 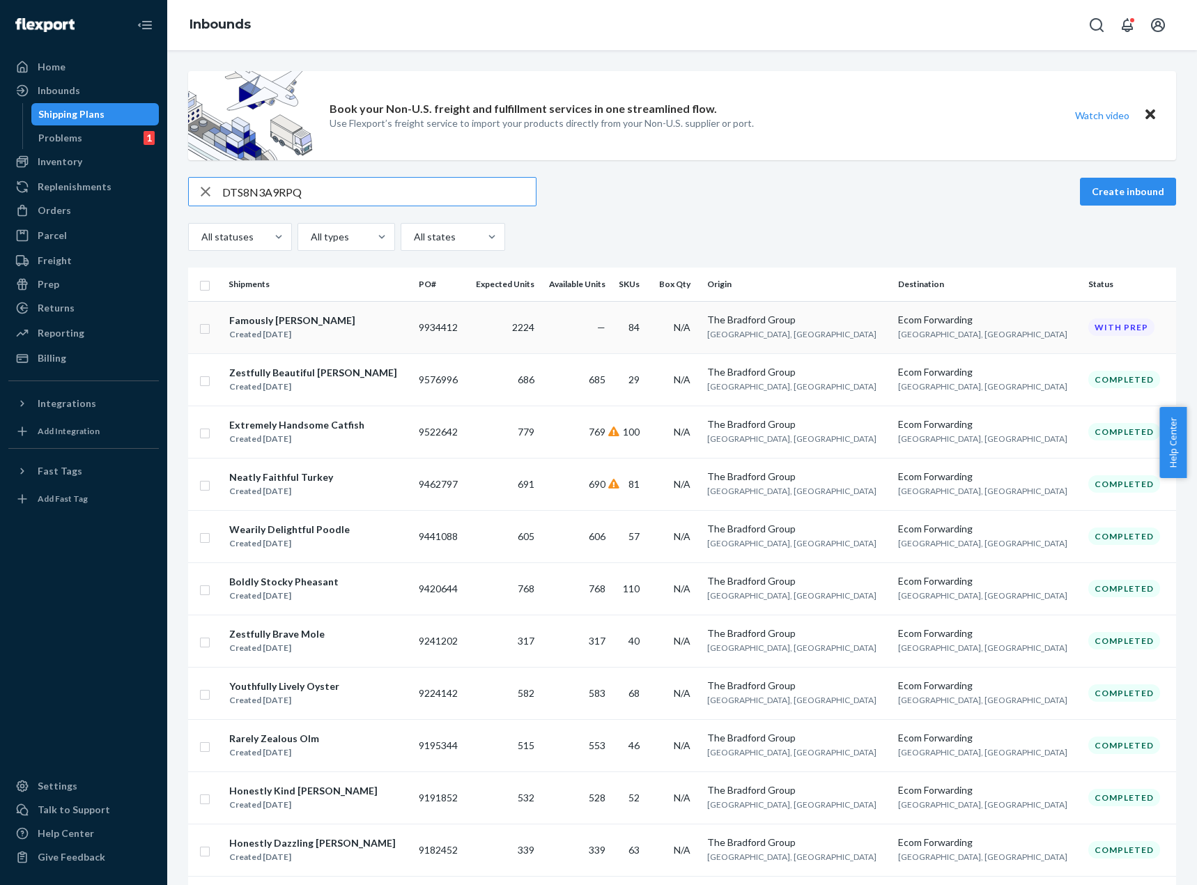 I want to click on a: Settings, so click(x=84, y=786).